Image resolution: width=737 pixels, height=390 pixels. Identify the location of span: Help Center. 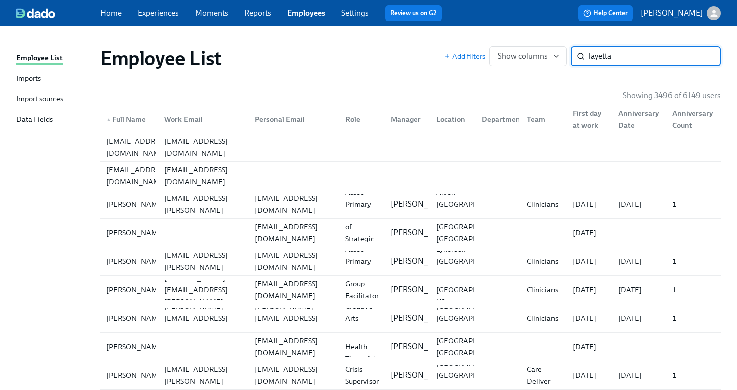
(605, 13).